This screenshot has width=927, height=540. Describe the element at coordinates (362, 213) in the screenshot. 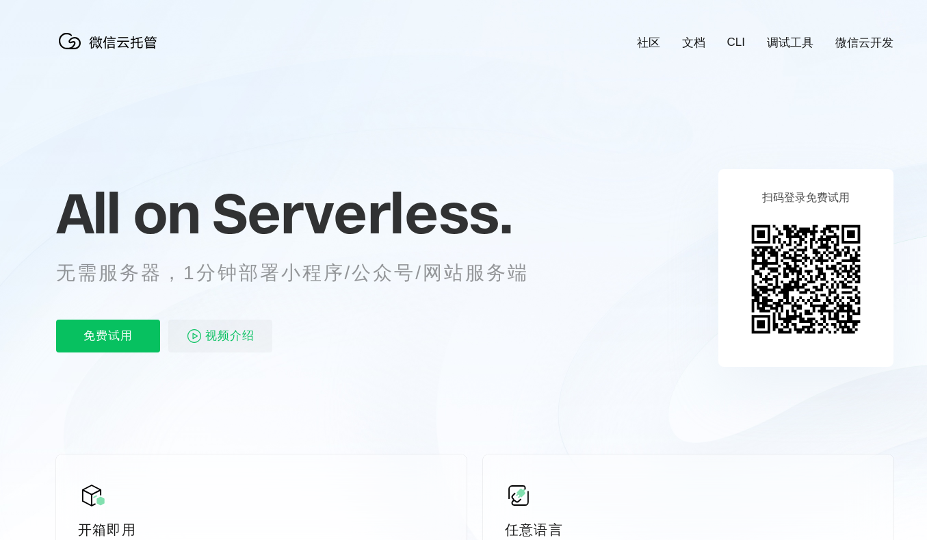

I see `span: Serverless.` at that location.